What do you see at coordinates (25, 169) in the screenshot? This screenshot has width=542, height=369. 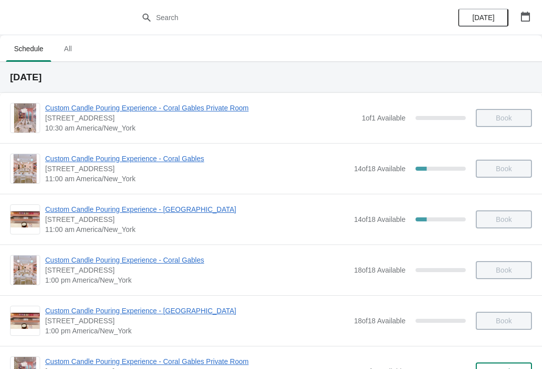 I see `img: Custom Candle Pouring Experience - Coral Gables | 154 Giralda Avenue, Coral Gables, FL, USA | 11:...` at bounding box center [25, 169].